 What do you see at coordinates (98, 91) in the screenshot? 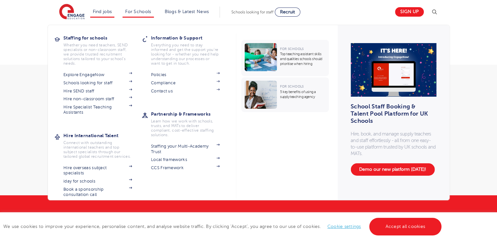
I see `a: Hire SEND staff` at bounding box center [98, 91].